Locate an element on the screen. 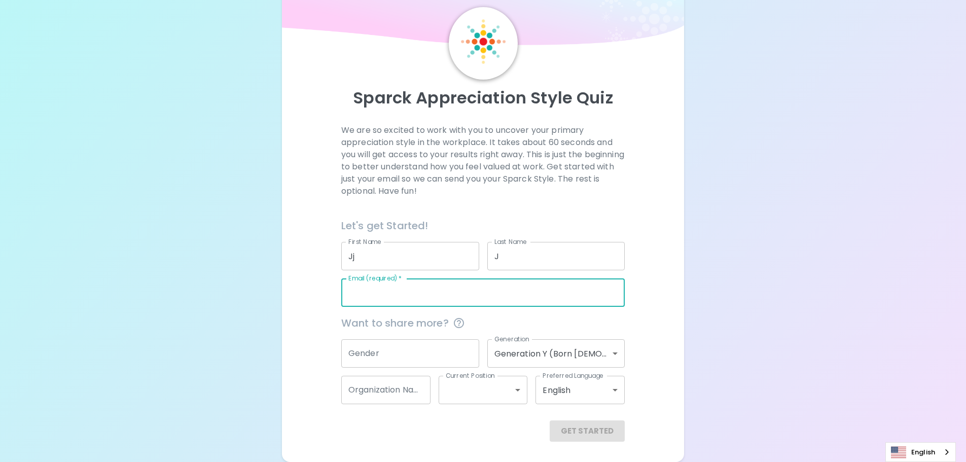 Image resolution: width=966 pixels, height=462 pixels. span: Want to share more? is located at coordinates (483, 323).